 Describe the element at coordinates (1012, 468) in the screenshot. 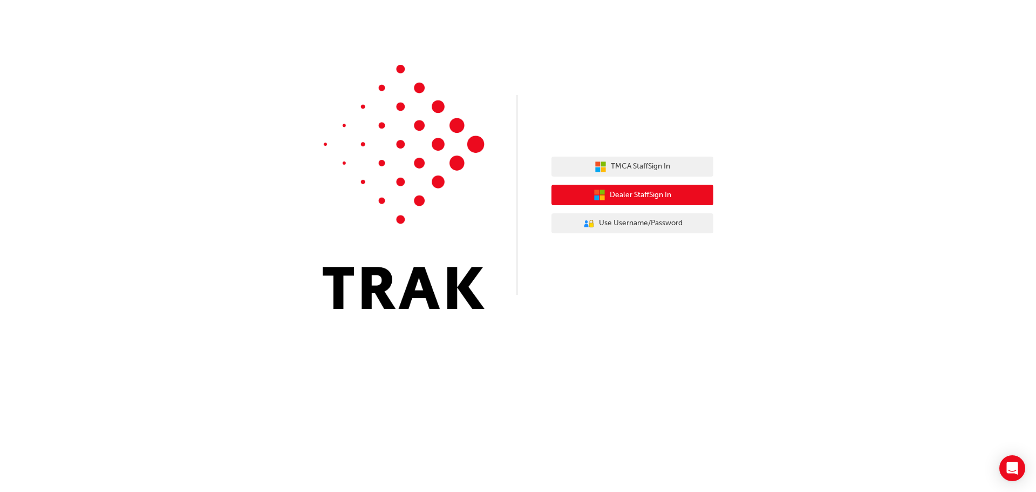

I see `div: Open Intercom Messenger` at that location.